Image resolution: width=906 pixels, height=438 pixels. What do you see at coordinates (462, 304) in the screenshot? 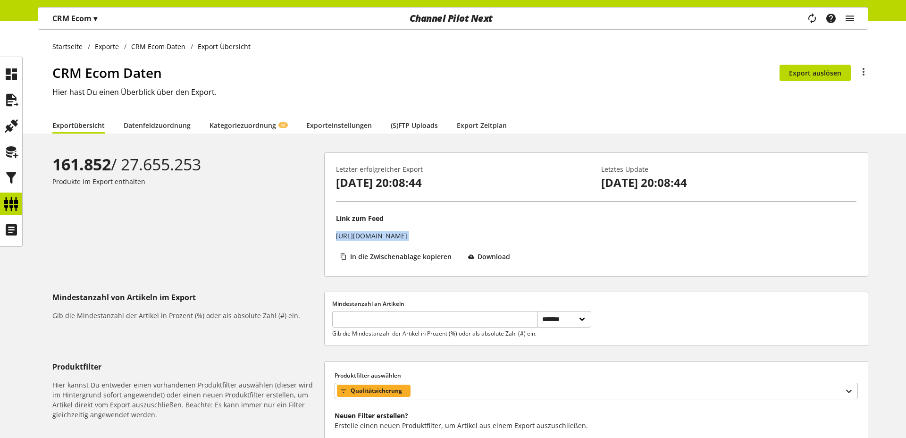
I see `label: Mindestanzahl an Artikeln` at bounding box center [462, 304].